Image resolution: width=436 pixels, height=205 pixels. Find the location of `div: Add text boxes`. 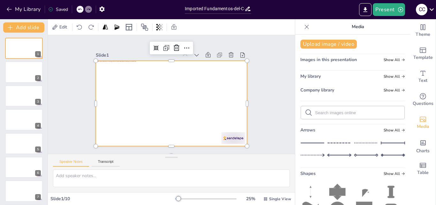

div: Add text boxes is located at coordinates (423, 77).